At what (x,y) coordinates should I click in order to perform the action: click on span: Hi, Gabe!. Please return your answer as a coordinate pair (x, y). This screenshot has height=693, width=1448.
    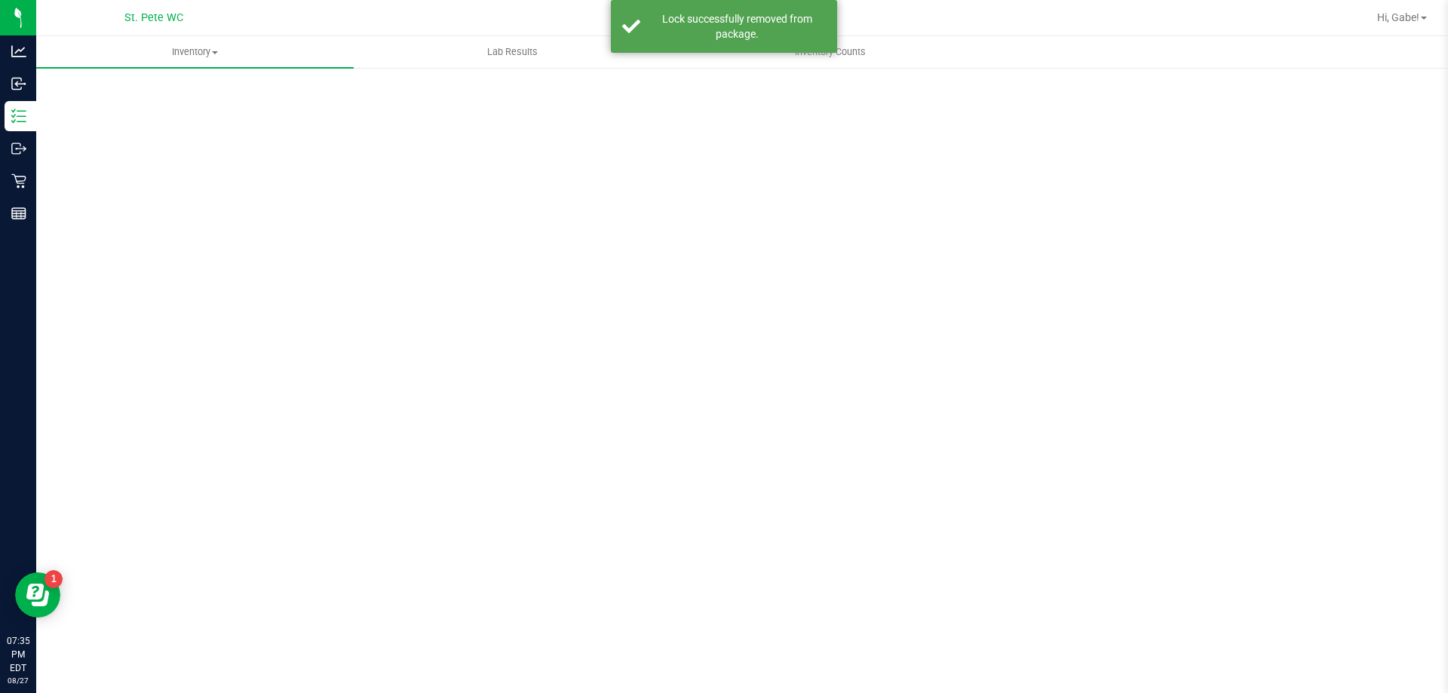
    Looking at the image, I should click on (1398, 17).